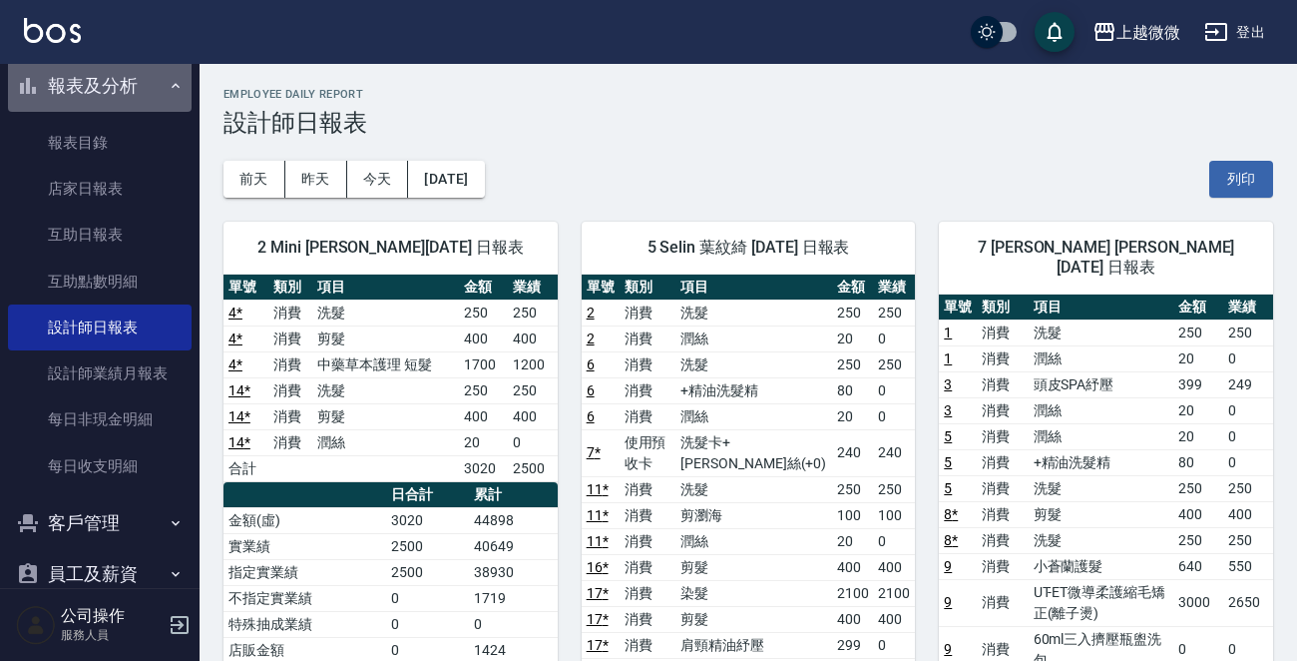 The height and width of the screenshot is (661, 1297). I want to click on td: 2100, so click(853, 593).